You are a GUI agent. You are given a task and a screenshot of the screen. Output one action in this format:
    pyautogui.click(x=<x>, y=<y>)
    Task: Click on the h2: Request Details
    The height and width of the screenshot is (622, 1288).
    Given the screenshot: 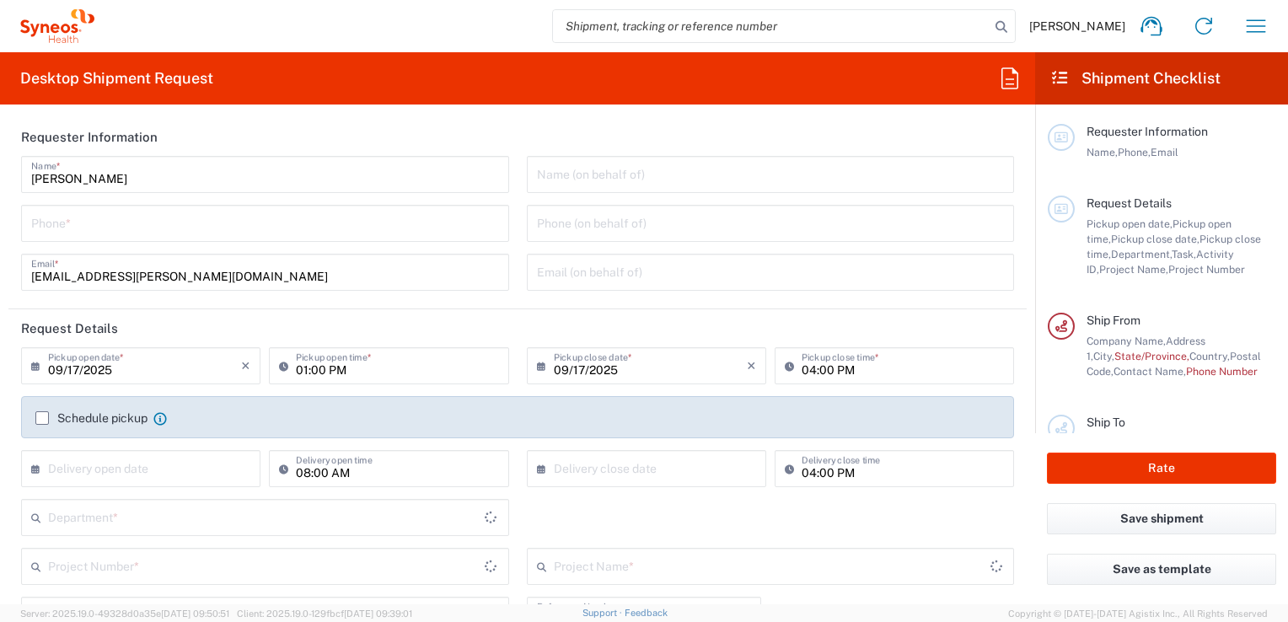 What is the action you would take?
    pyautogui.click(x=69, y=329)
    